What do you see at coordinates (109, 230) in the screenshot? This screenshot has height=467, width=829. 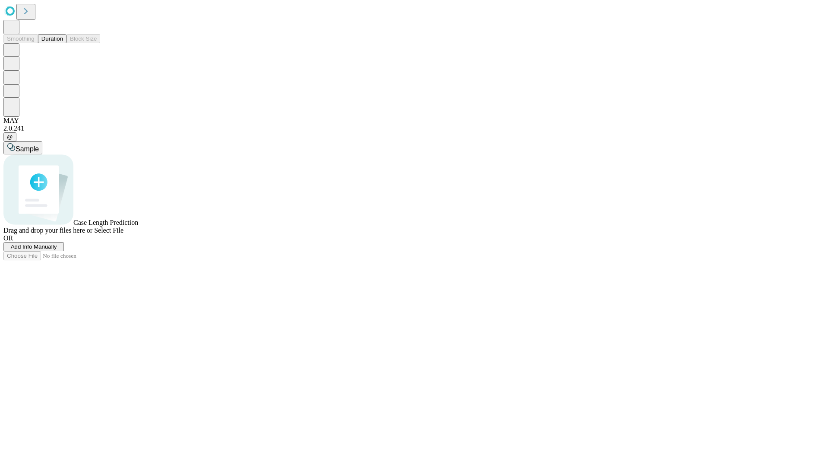 I see `span: Select File` at bounding box center [109, 230].